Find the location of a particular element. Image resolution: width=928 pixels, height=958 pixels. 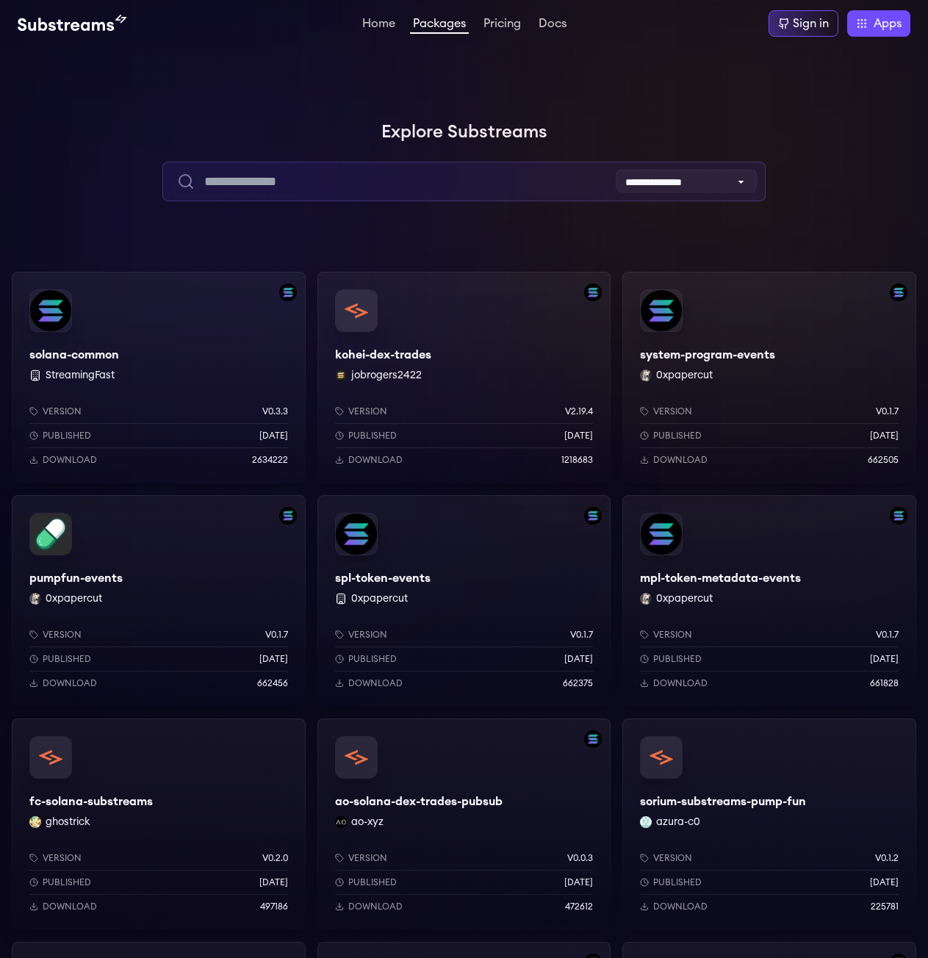

a: Filter by solana networkkohei-dex-tradeskohei-dex-tradesjobrogers2422 jobrogers2422Versionv2.19.4... is located at coordinates (464, 378).